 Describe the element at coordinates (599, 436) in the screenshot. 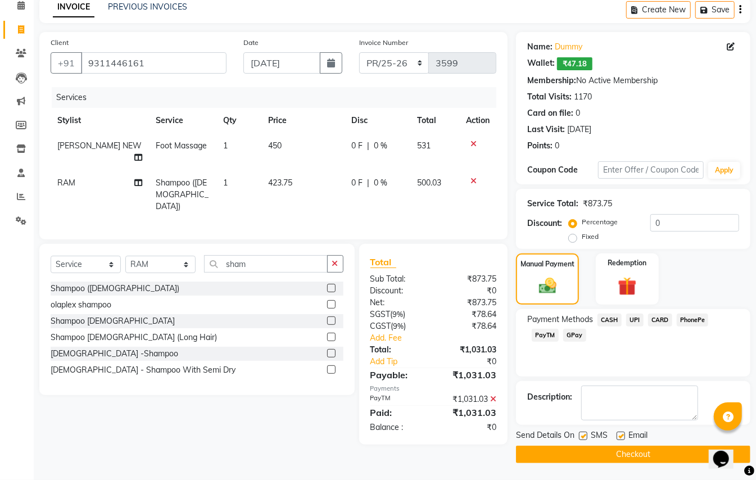

I see `span: SMS` at that location.